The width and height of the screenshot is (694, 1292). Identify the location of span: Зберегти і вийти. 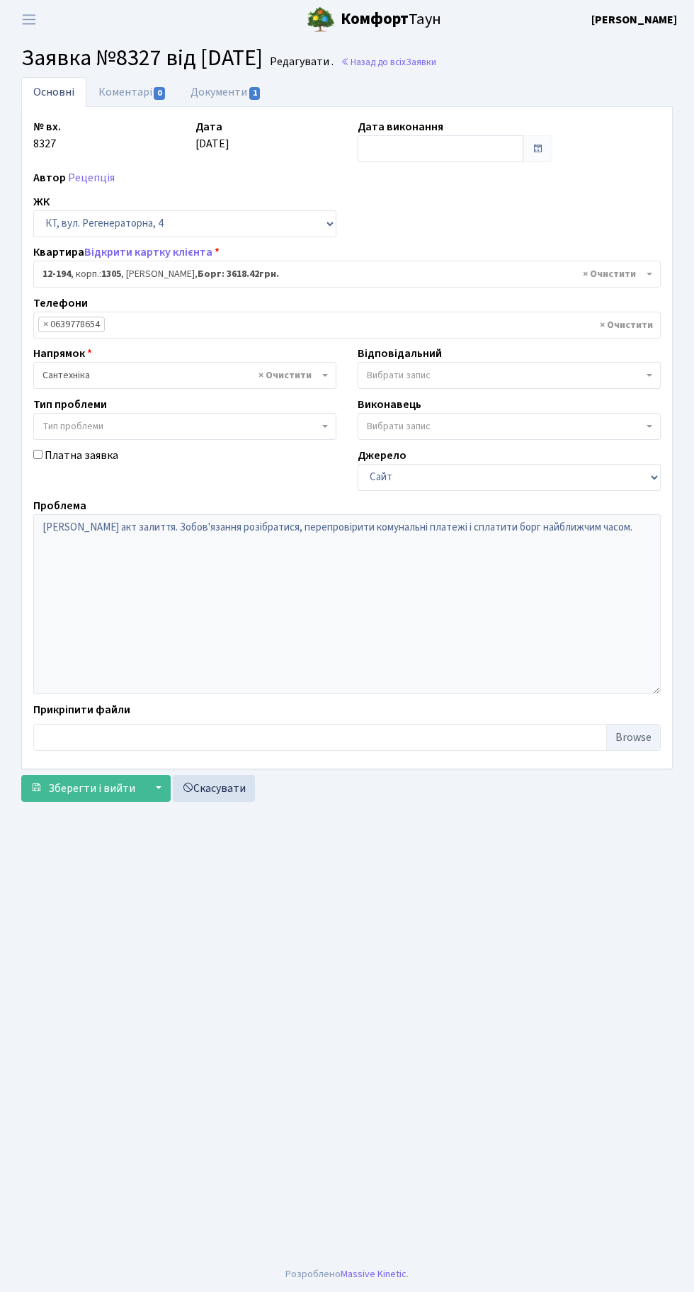
(91, 789).